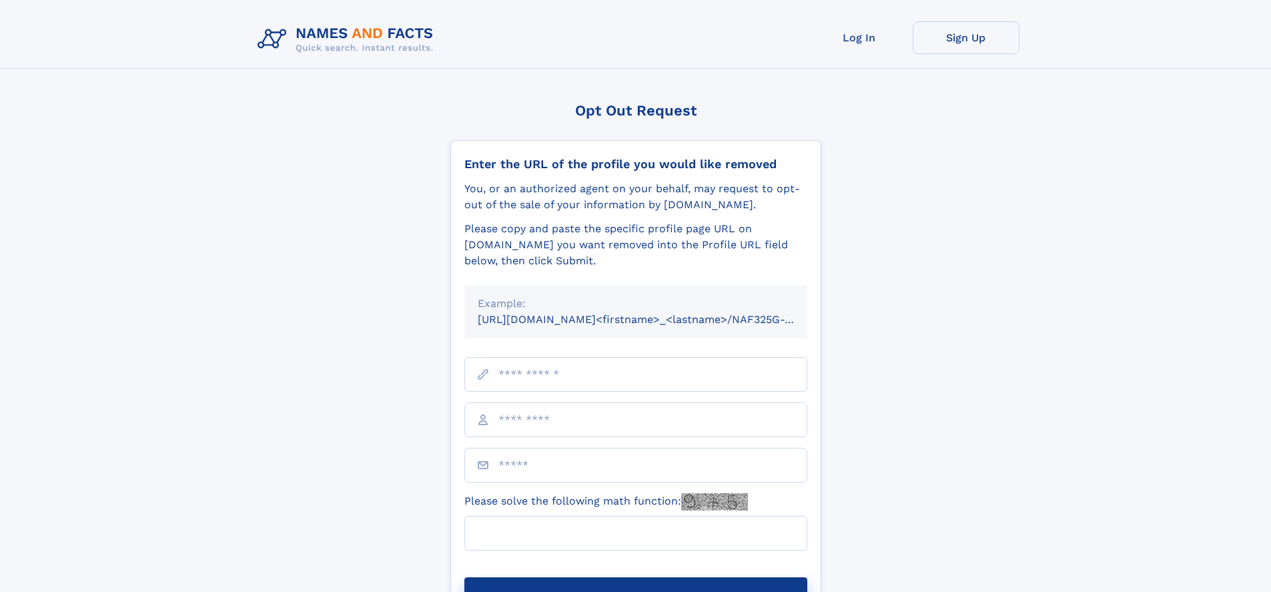  Describe the element at coordinates (636, 110) in the screenshot. I see `div: Opt Out Request` at that location.